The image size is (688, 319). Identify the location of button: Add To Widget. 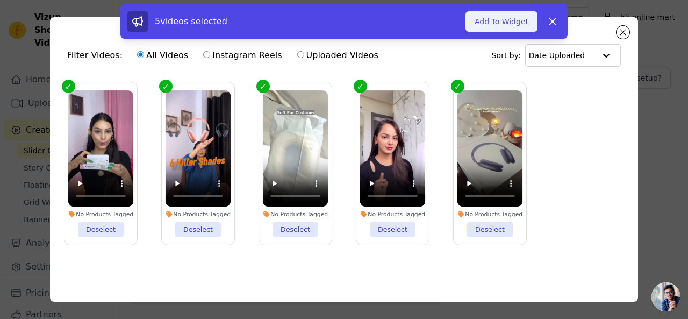
(502, 22).